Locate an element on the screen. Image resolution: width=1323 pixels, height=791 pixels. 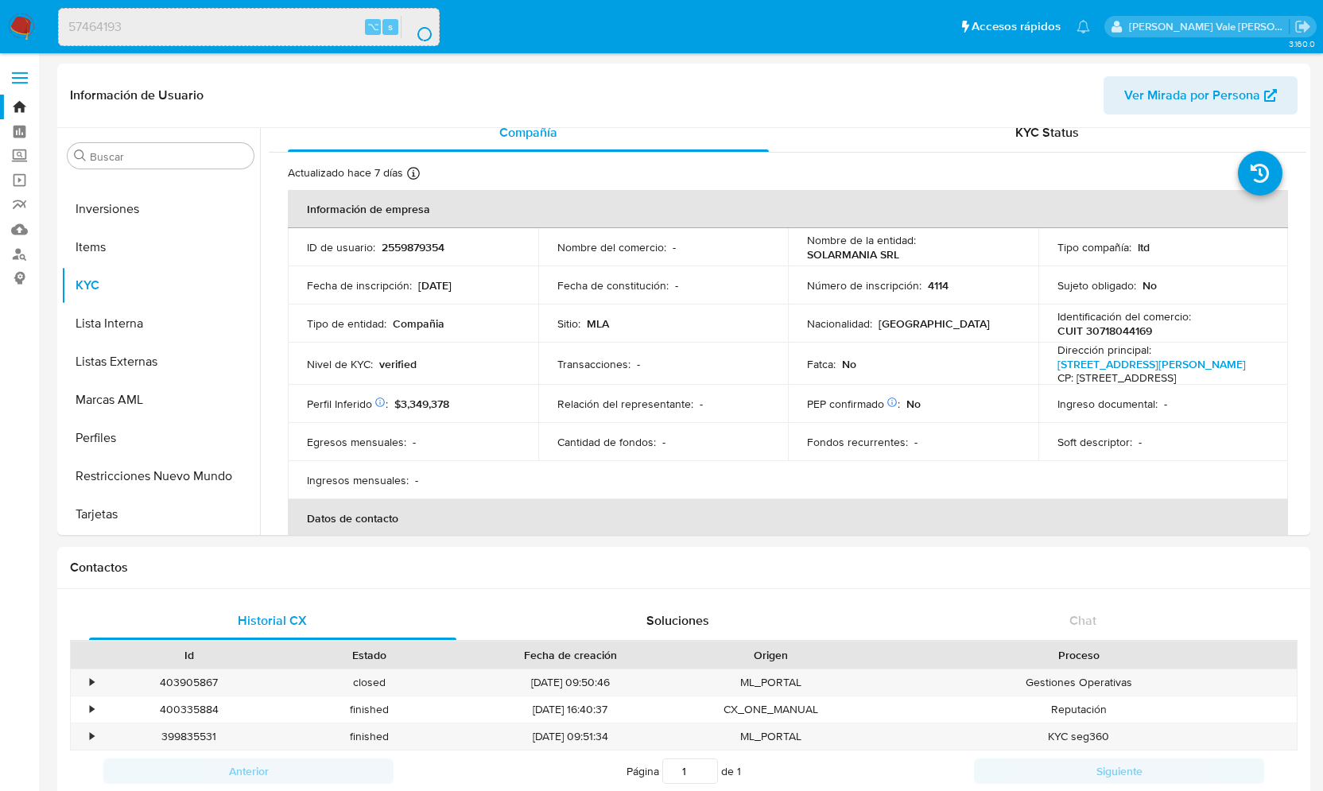
div: closed is located at coordinates (369, 682).